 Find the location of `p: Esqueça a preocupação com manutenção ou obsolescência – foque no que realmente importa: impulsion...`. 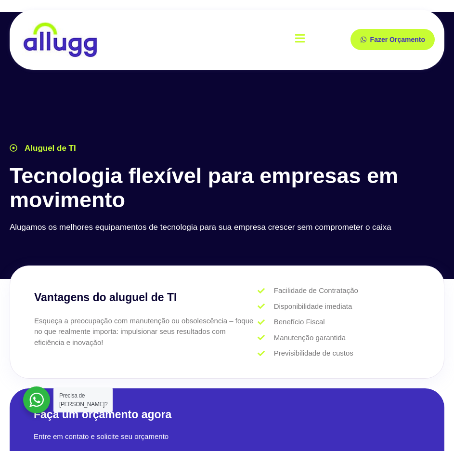

p: Esqueça a preocupação com manutenção ou obsolescência – foque no que realmente importa: impulsion... is located at coordinates (146, 332).